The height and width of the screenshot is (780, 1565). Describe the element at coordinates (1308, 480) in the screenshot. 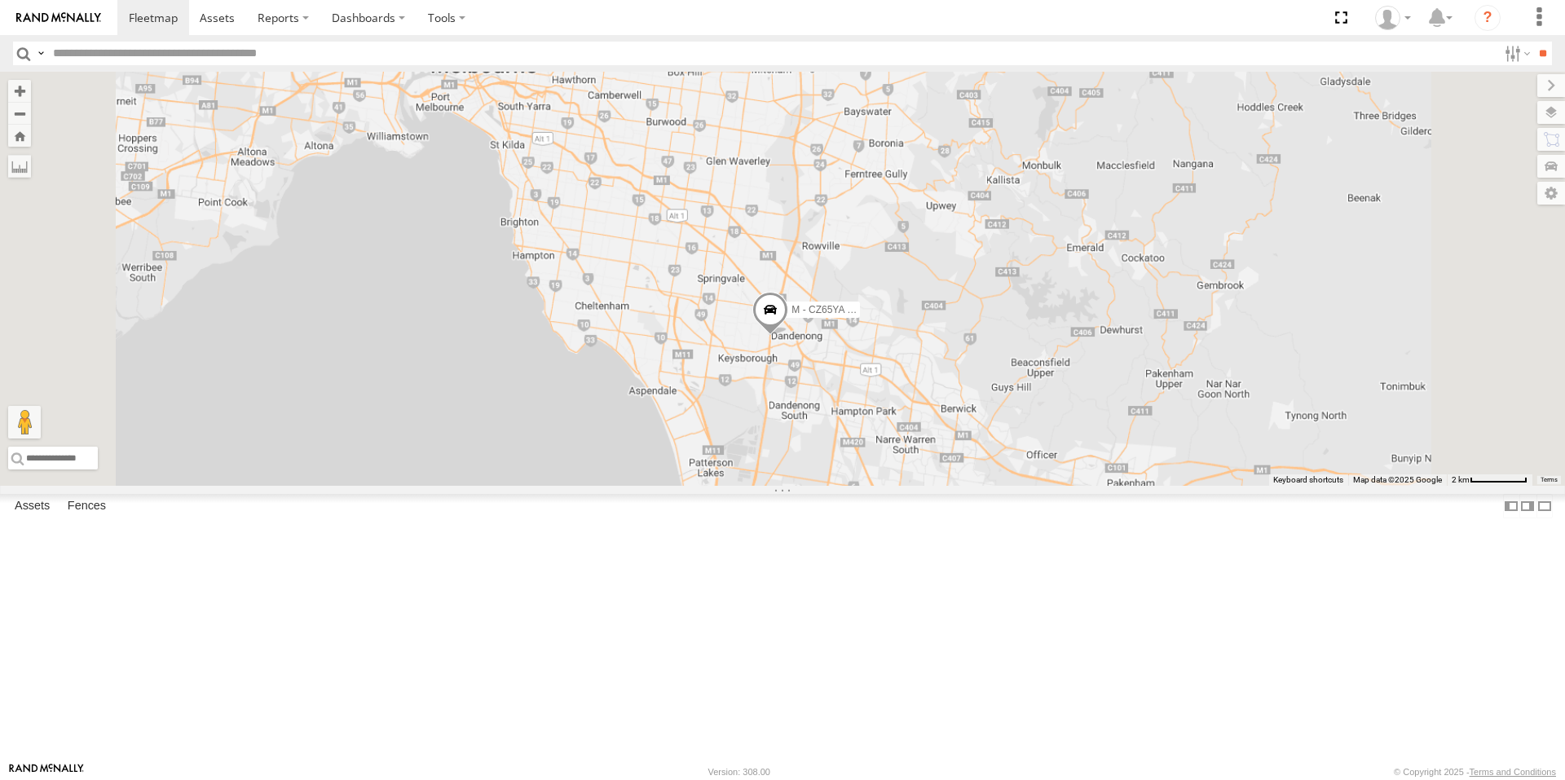

I see `button: Keyboard shortcuts` at that location.